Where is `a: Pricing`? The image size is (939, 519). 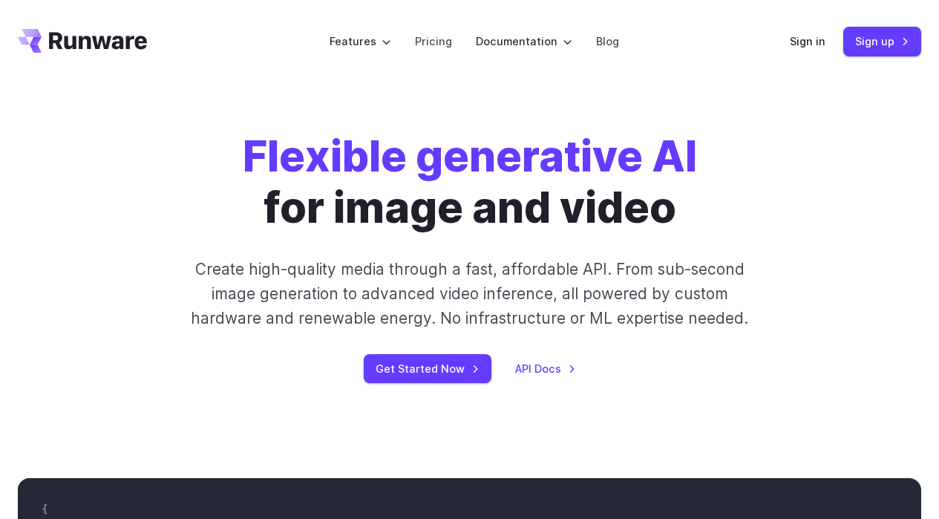 a: Pricing is located at coordinates (433, 41).